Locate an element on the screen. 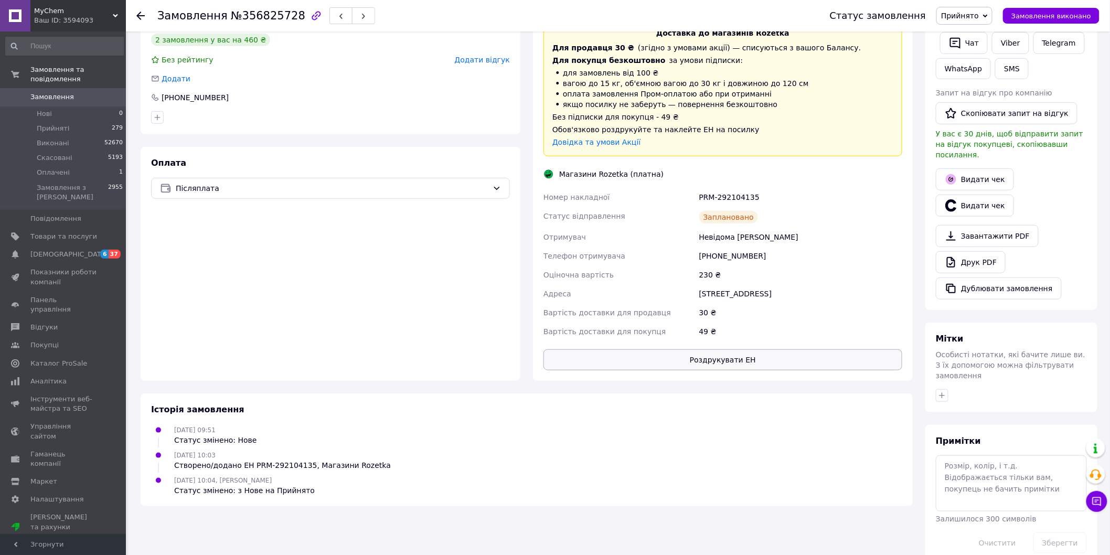 This screenshot has height=555, width=1110. button: Замовлення виконано is located at coordinates (1051, 16).